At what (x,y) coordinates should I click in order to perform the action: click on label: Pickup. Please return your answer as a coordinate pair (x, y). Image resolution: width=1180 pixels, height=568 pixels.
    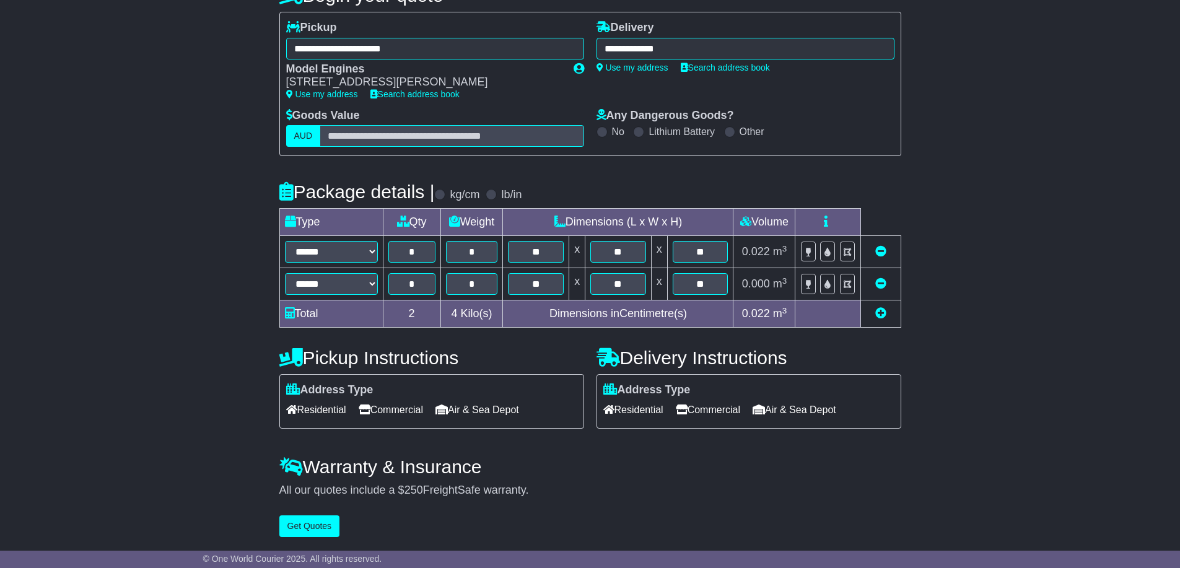
    Looking at the image, I should click on (312, 28).